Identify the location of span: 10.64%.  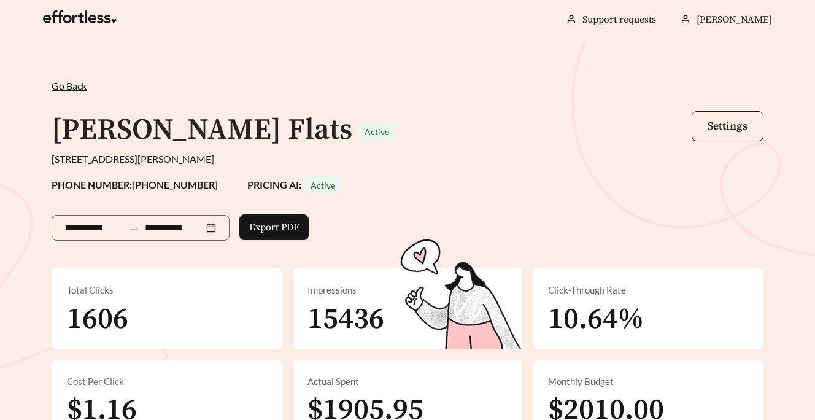
(596, 319).